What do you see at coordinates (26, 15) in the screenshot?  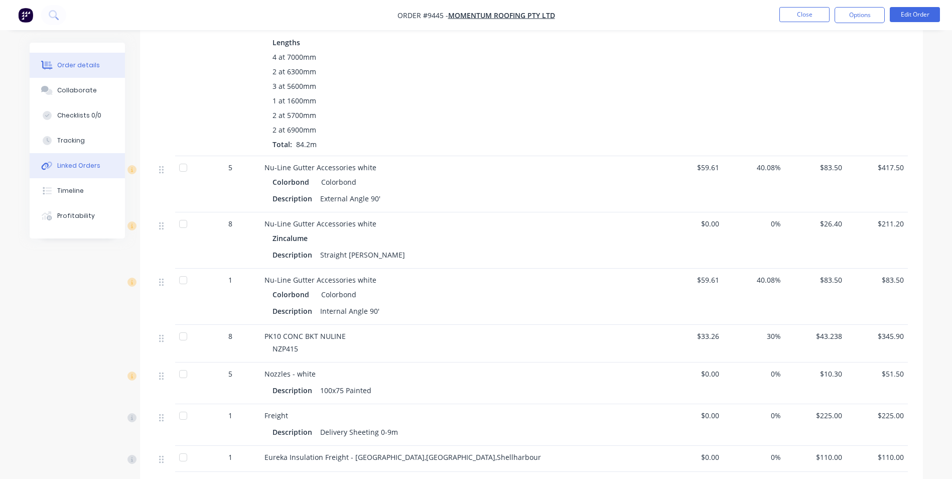 I see `img: Factory` at bounding box center [26, 15].